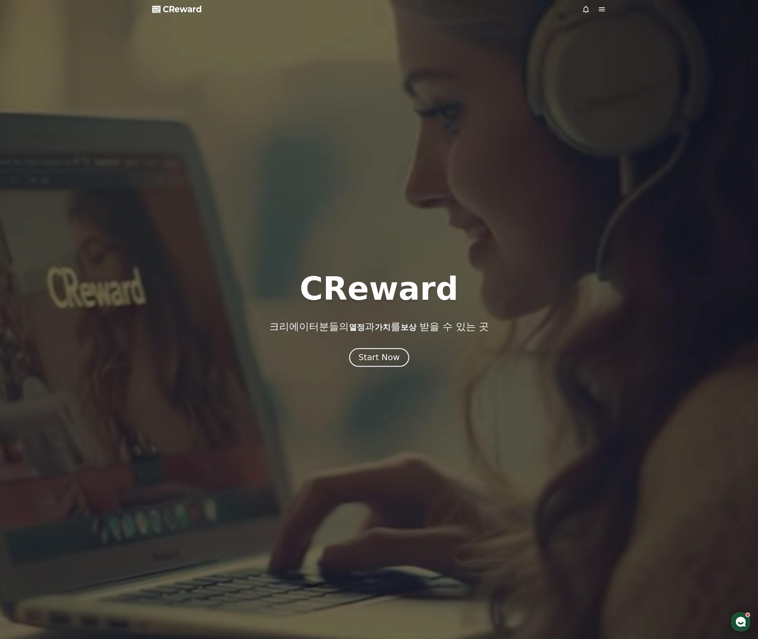 The image size is (758, 639). What do you see at coordinates (65, 218) in the screenshot?
I see `a: 대화` at bounding box center [65, 218].